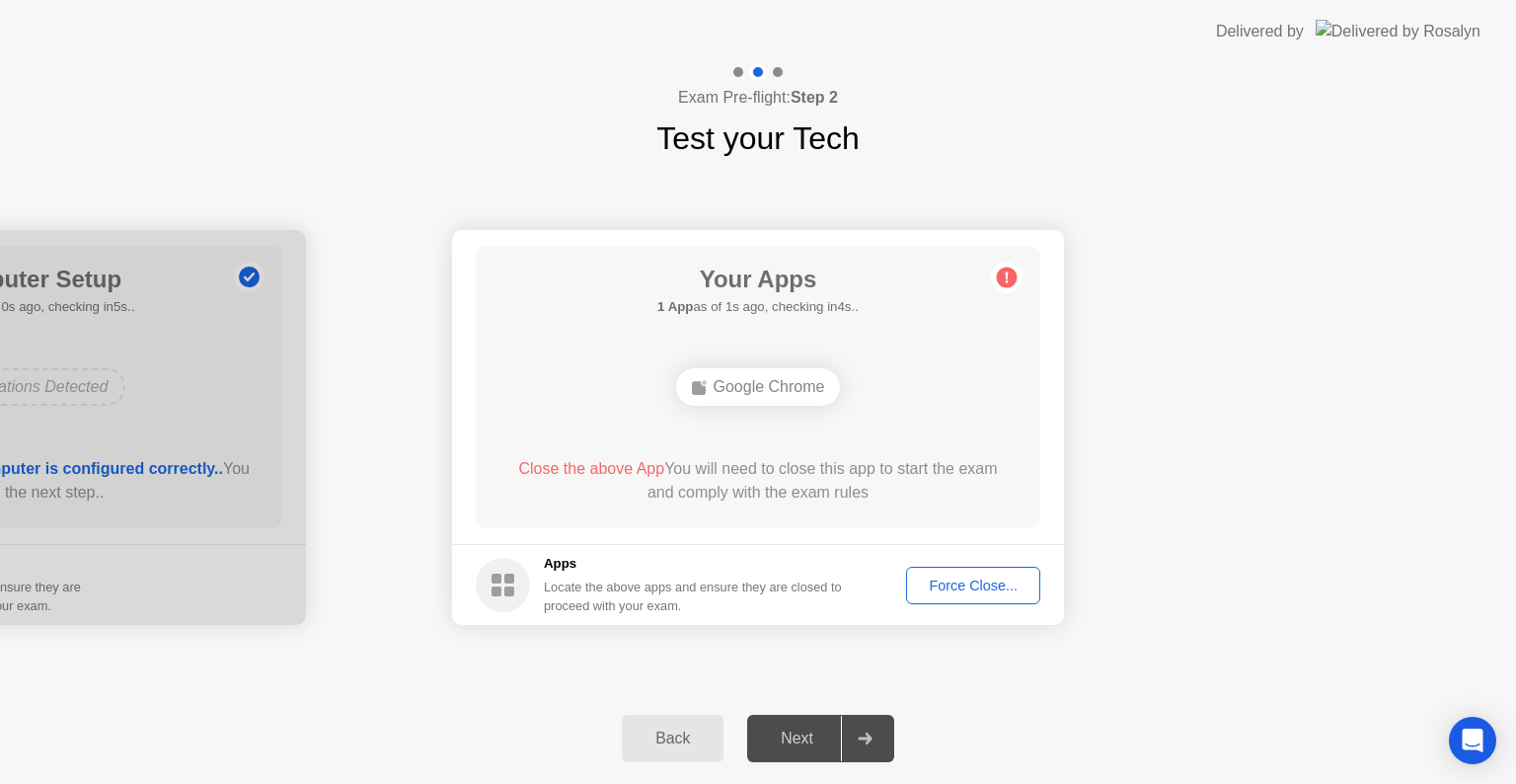  I want to click on img: Delivered by Rosalyn, so click(1397, 31).